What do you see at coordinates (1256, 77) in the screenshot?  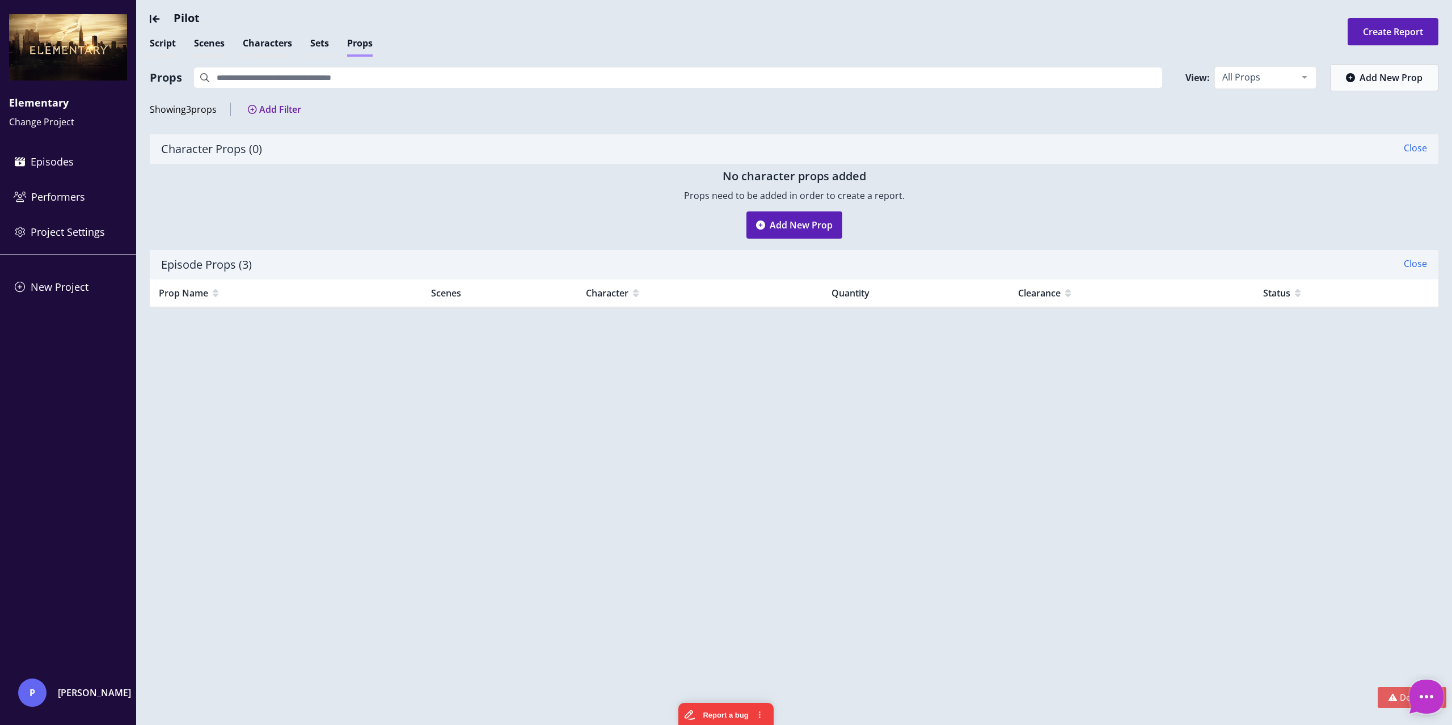 I see `span: All Props` at bounding box center [1256, 77].